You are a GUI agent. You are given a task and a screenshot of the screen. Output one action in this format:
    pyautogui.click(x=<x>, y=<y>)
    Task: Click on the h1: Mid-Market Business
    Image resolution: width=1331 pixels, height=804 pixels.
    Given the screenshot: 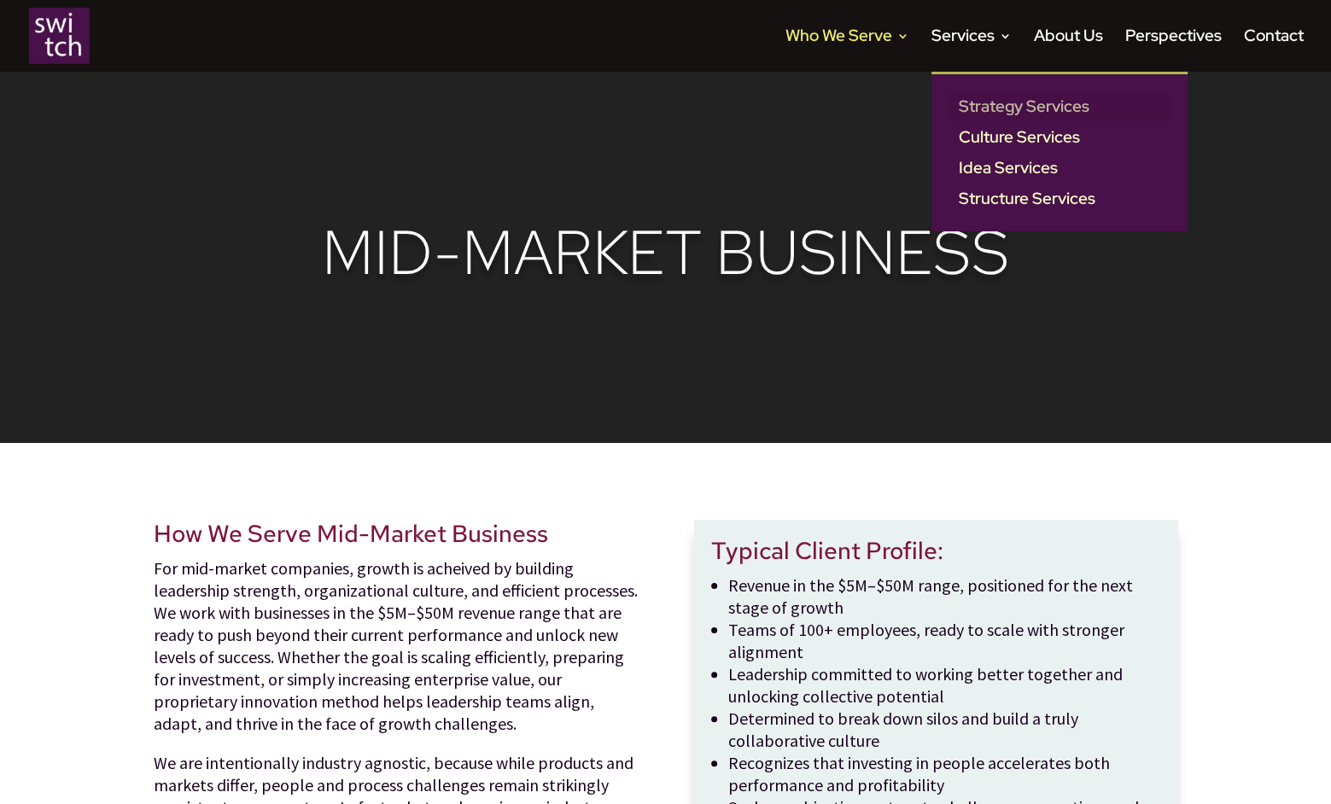 What is the action you would take?
    pyautogui.click(x=666, y=257)
    